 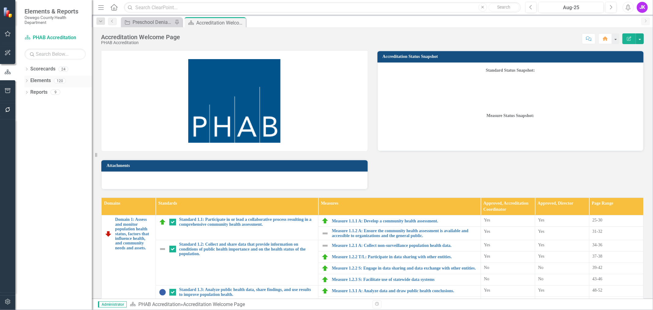 I want to click on span: 48-52, so click(x=597, y=290).